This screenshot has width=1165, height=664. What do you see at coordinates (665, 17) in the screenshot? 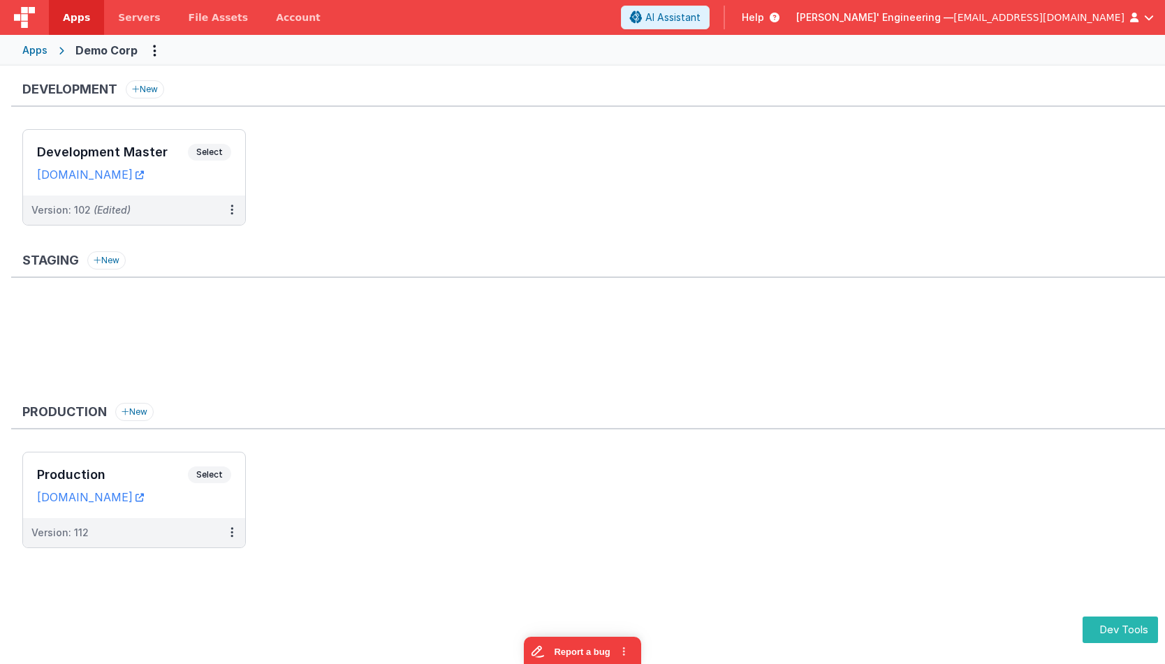
I see `button: AI Assistant` at bounding box center [665, 17].